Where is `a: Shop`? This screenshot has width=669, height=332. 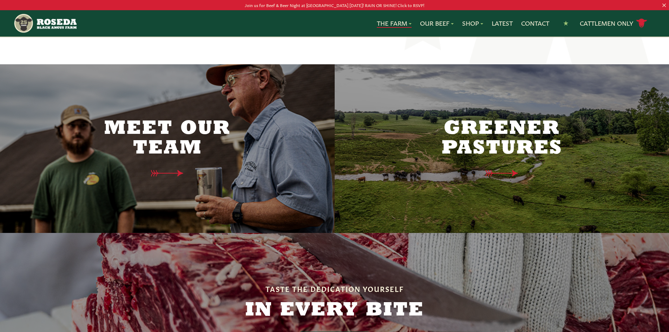 a: Shop is located at coordinates (473, 23).